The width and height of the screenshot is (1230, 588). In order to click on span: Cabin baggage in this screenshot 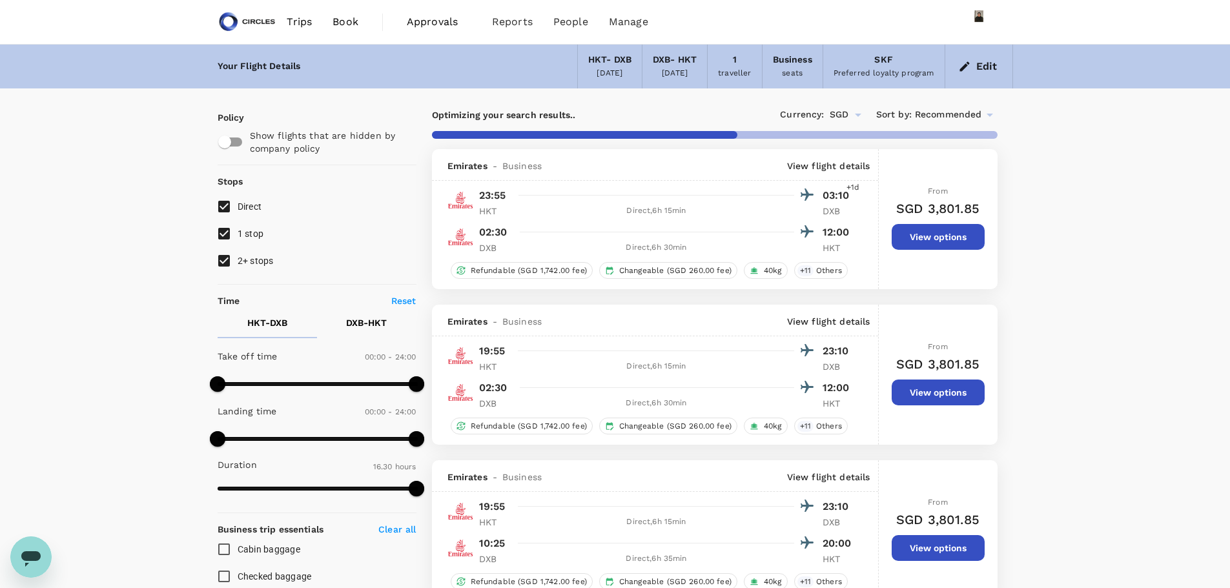, I will do `click(269, 549)`.